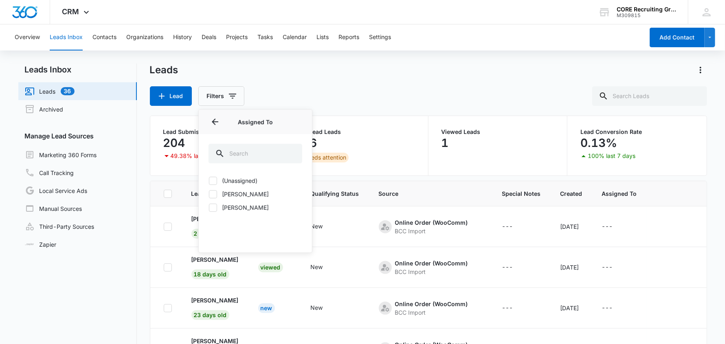 This screenshot has height=344, width=725. What do you see at coordinates (174, 143) in the screenshot?
I see `p: 204` at bounding box center [174, 143].